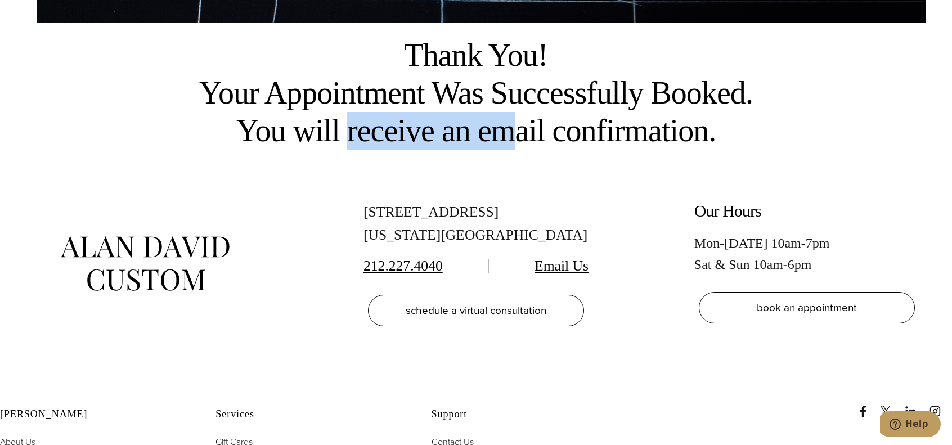  What do you see at coordinates (145, 263) in the screenshot?
I see `img: alan david custom` at bounding box center [145, 263].